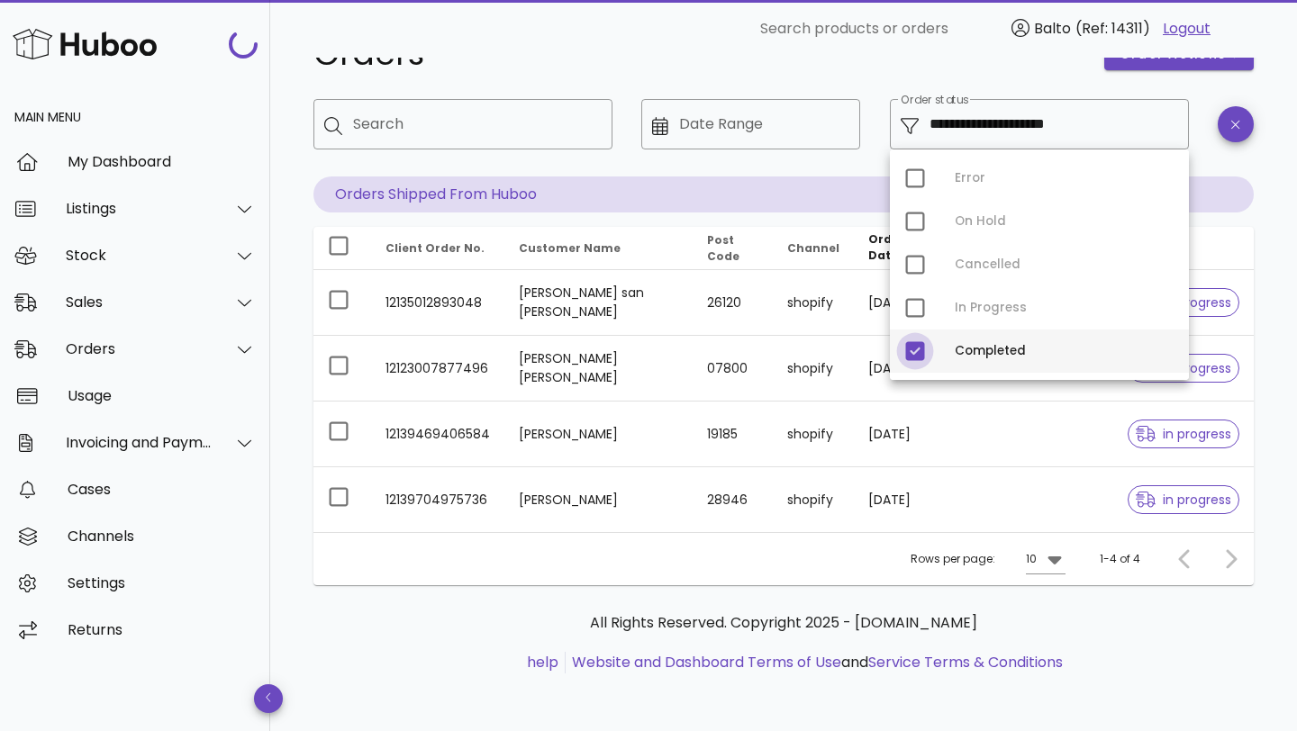 The width and height of the screenshot is (1297, 731). I want to click on div: Returns, so click(161, 629).